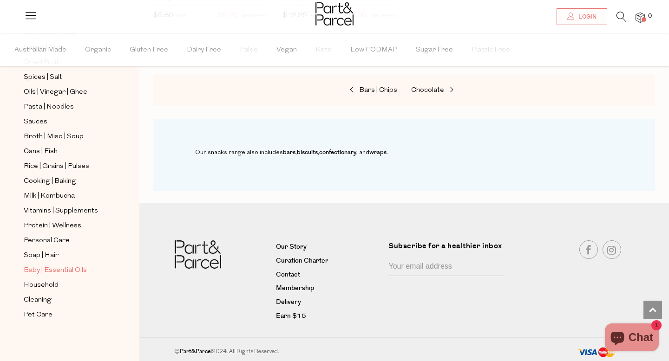 This screenshot has height=361, width=669. I want to click on span: Soap | Hair, so click(41, 256).